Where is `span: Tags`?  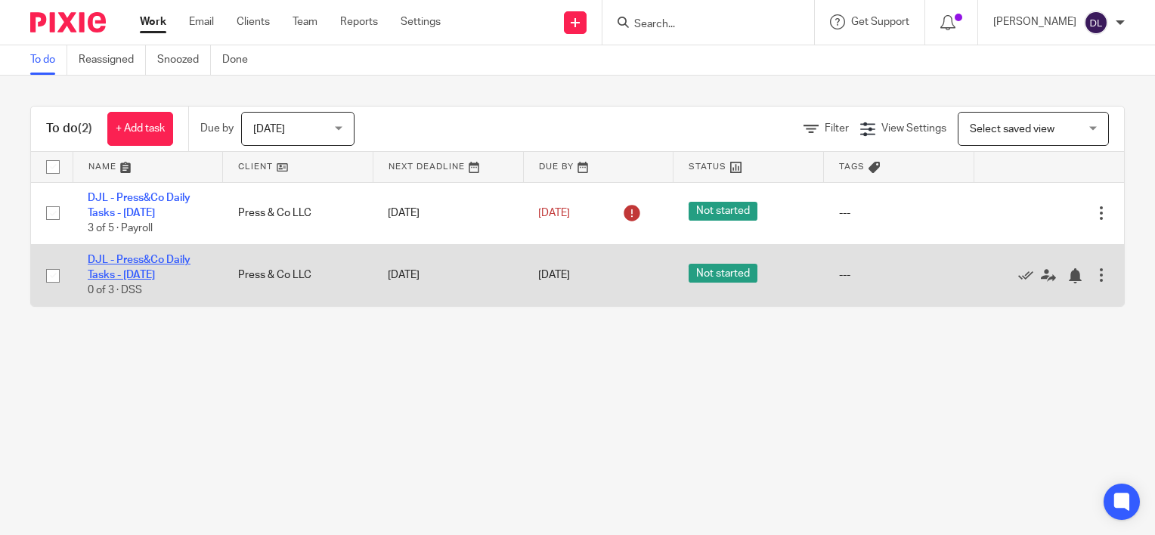 span: Tags is located at coordinates (852, 166).